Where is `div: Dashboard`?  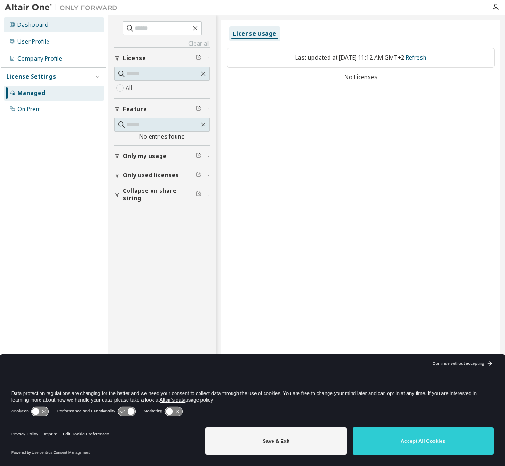 div: Dashboard is located at coordinates (33, 25).